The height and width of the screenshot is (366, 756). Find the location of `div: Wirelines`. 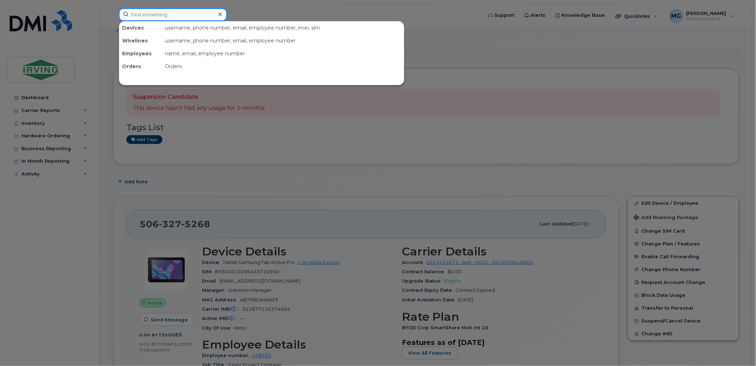

div: Wirelines is located at coordinates (141, 41).